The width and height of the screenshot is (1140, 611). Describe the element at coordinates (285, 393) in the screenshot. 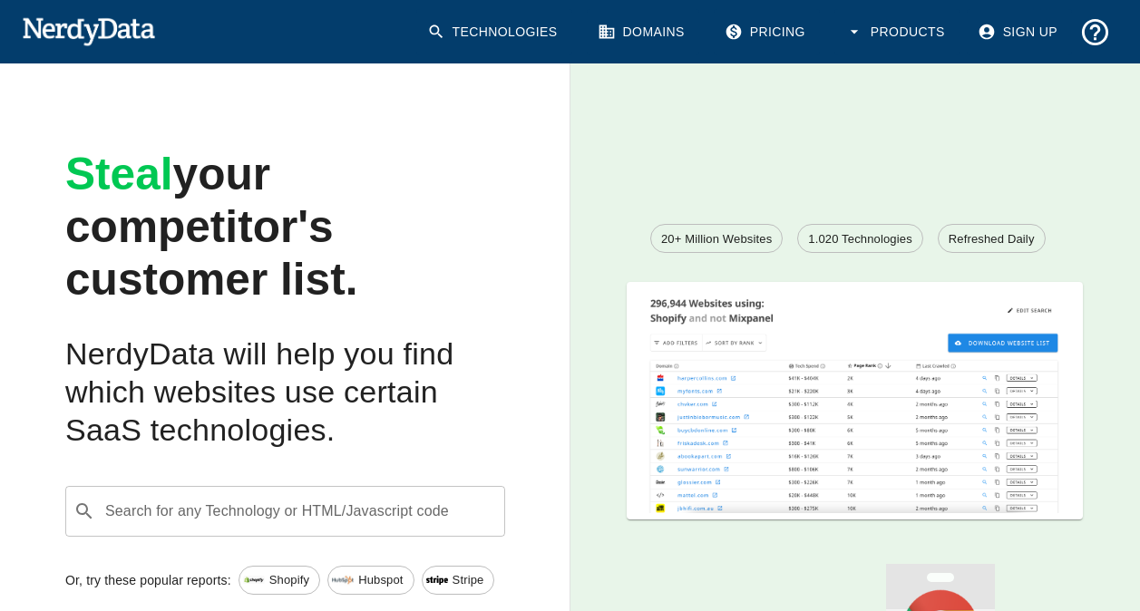

I see `h2: NerdyData will help you find which websites use certain SaaS technologies.` at that location.